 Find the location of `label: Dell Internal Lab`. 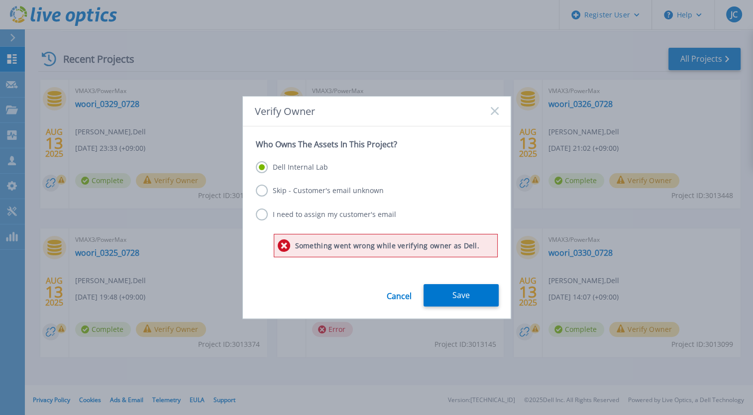

label: Dell Internal Lab is located at coordinates (292, 167).